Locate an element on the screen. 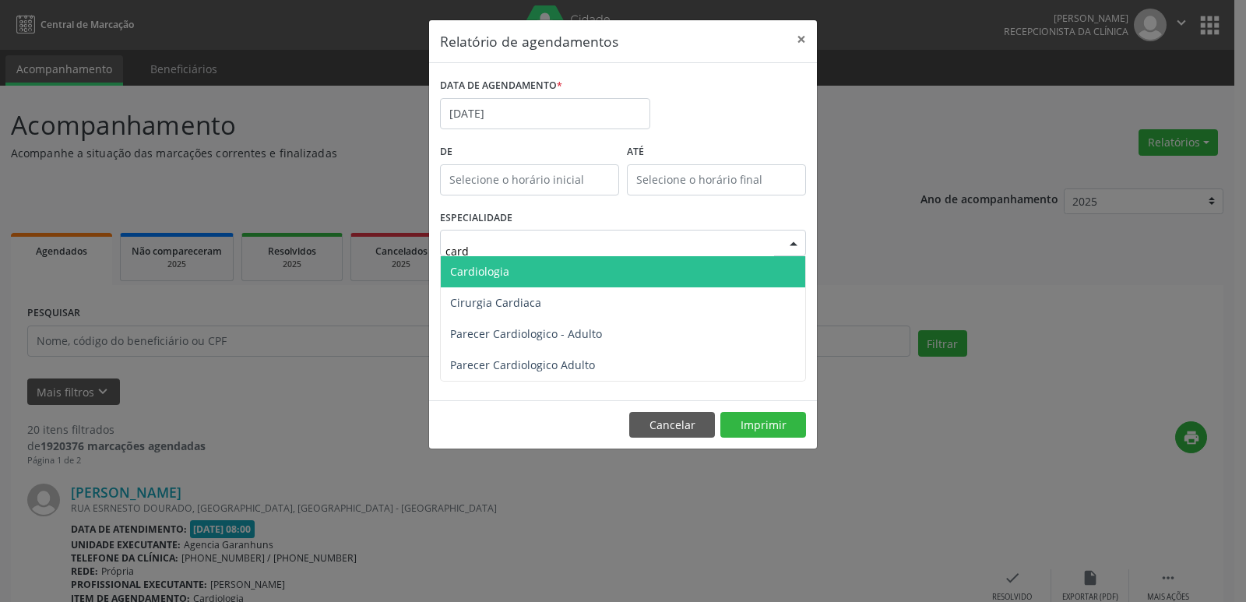 The image size is (1246, 602). h5: Relatório de agendamentos is located at coordinates (529, 41).